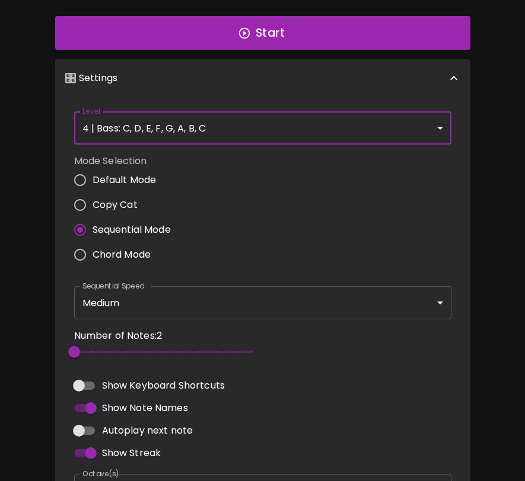  Describe the element at coordinates (101, 474) in the screenshot. I see `label: Octave(s)` at that location.